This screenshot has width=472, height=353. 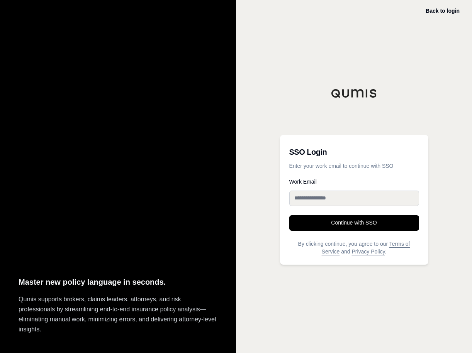 I want to click on img: Qumis, so click(x=354, y=93).